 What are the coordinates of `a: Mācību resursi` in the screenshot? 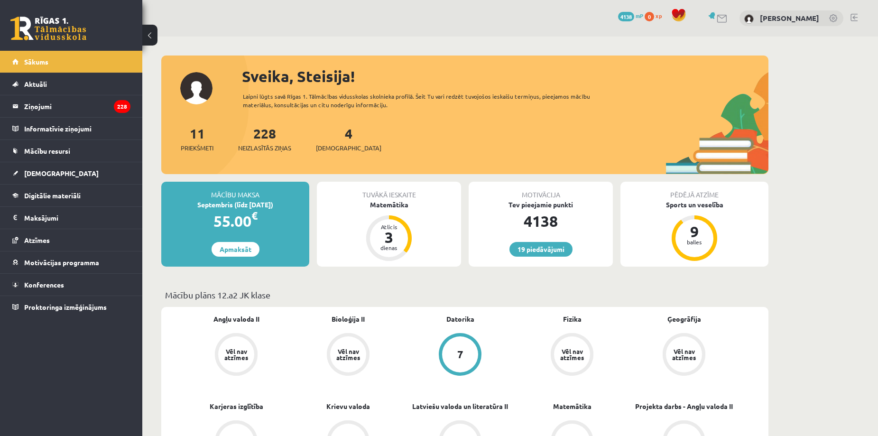 It's located at (71, 151).